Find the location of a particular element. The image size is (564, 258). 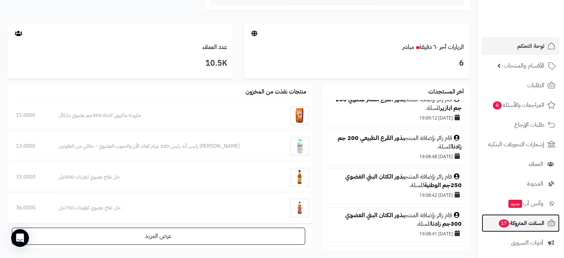

a: المراجعات والأسئلة8 is located at coordinates (521, 105).